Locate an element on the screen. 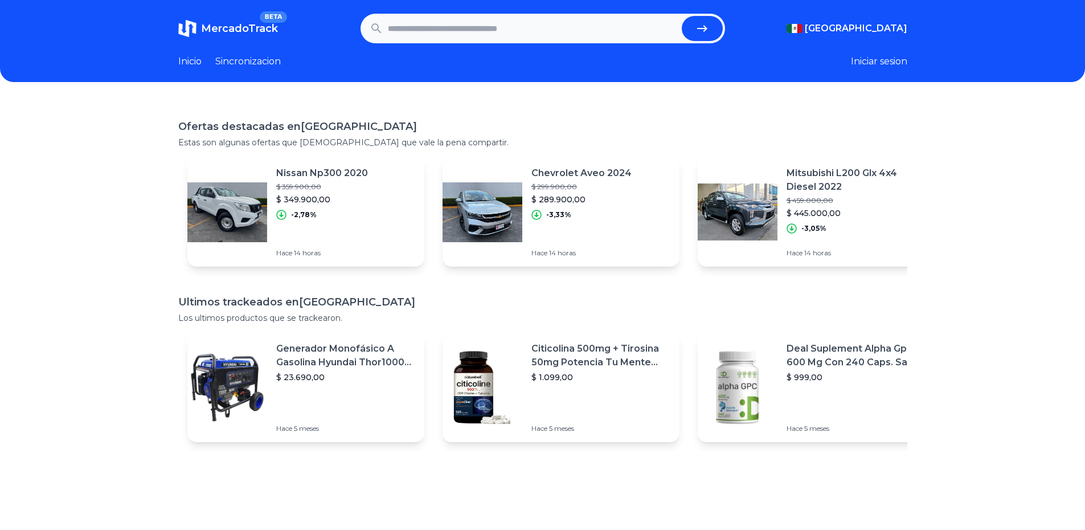  p: Generador Monofásico A Gasolina Hyundai Thor10000 P 11.5 Kw is located at coordinates (346, 356).